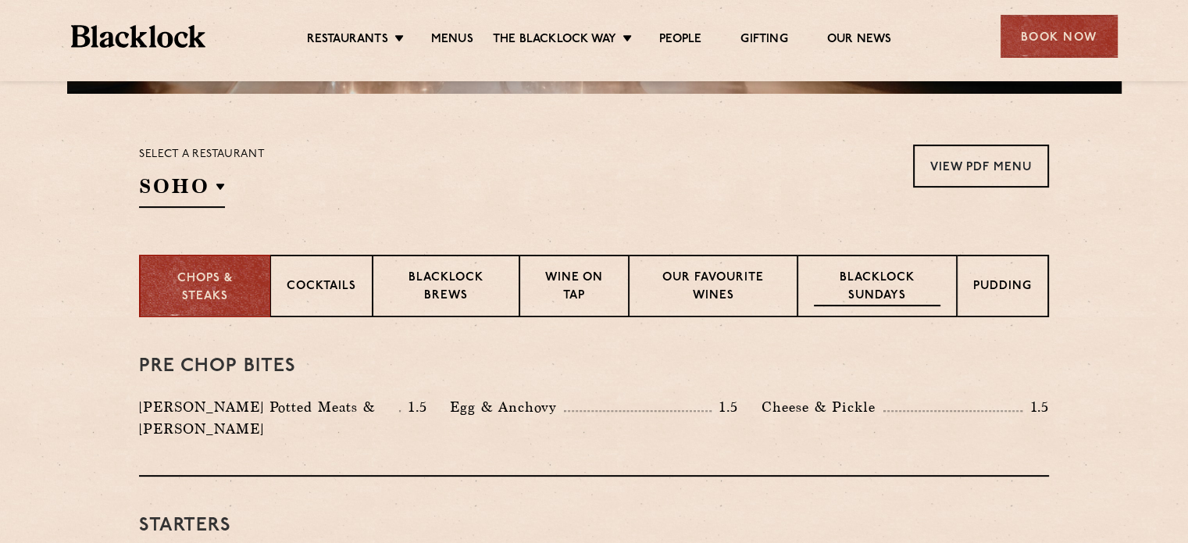 Image resolution: width=1188 pixels, height=543 pixels. What do you see at coordinates (877, 287) in the screenshot?
I see `p: Blacklock Sundays` at bounding box center [877, 287].